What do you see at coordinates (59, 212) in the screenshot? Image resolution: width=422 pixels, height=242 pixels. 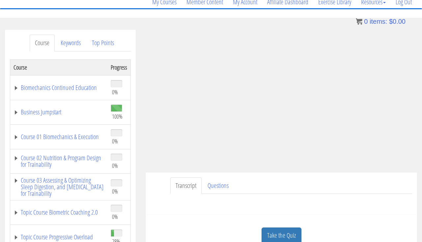 I see `a: Topic Course Biometric Coaching 2.0` at bounding box center [59, 212].